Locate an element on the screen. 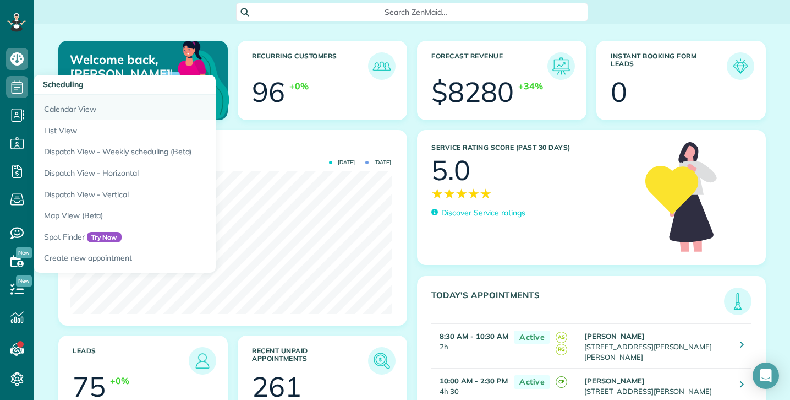  a: Calendar View is located at coordinates (172, 107).